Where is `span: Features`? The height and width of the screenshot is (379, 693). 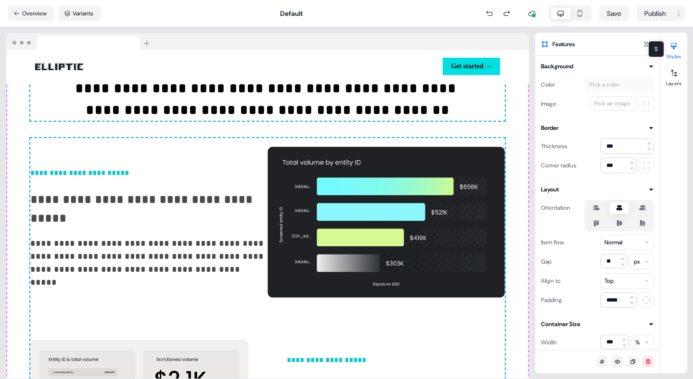
span: Features is located at coordinates (564, 44).